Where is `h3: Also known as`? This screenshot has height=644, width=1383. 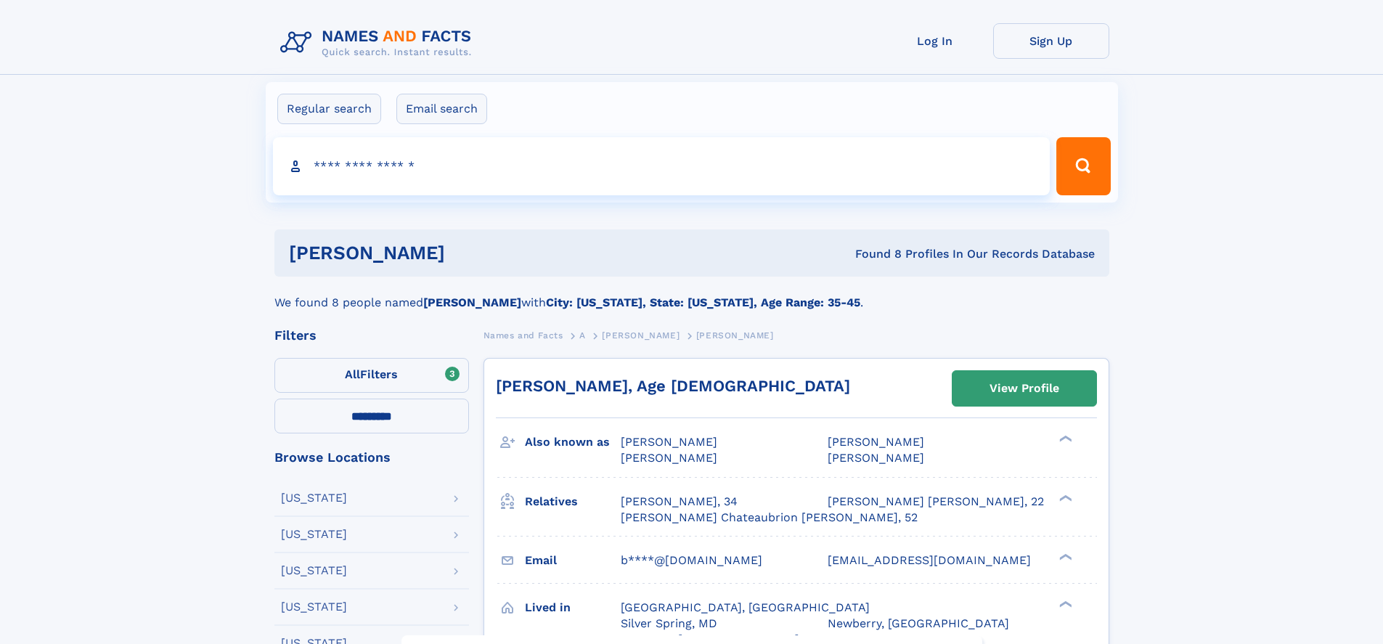
h3: Also known as is located at coordinates (573, 442).